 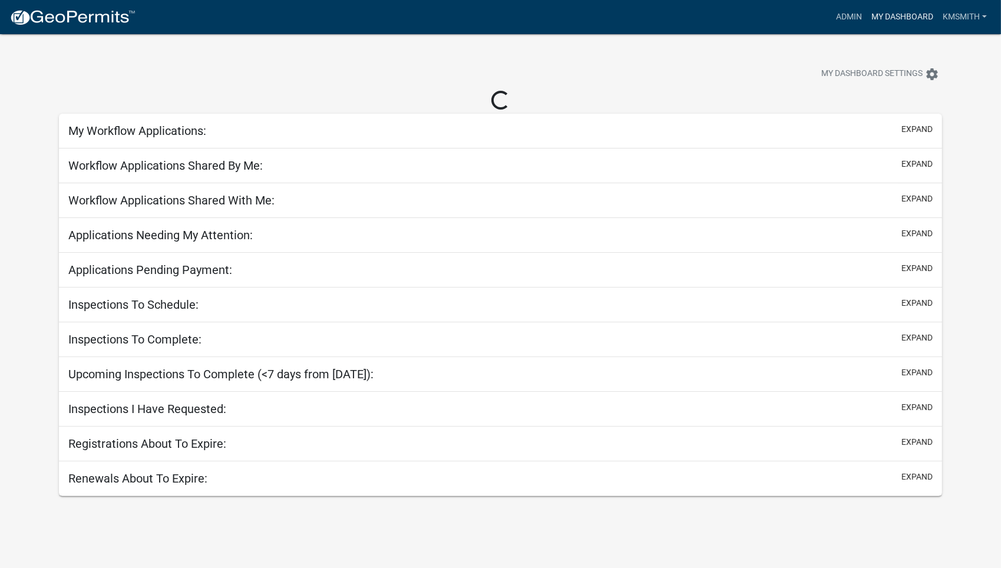 What do you see at coordinates (880, 74) in the screenshot?
I see `button: My Dashboard Settingssettings` at bounding box center [880, 74].